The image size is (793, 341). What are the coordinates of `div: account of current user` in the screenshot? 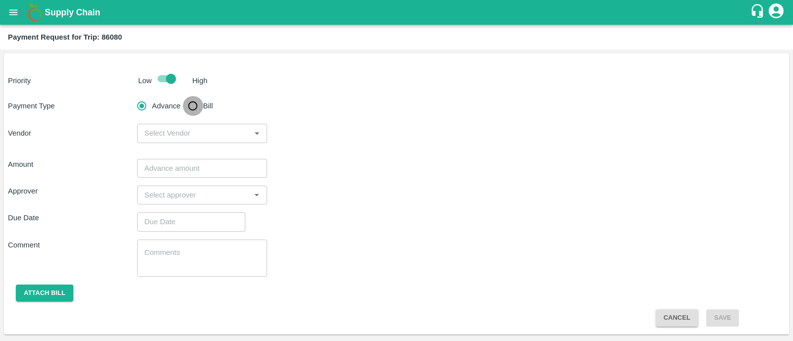 It's located at (776, 12).